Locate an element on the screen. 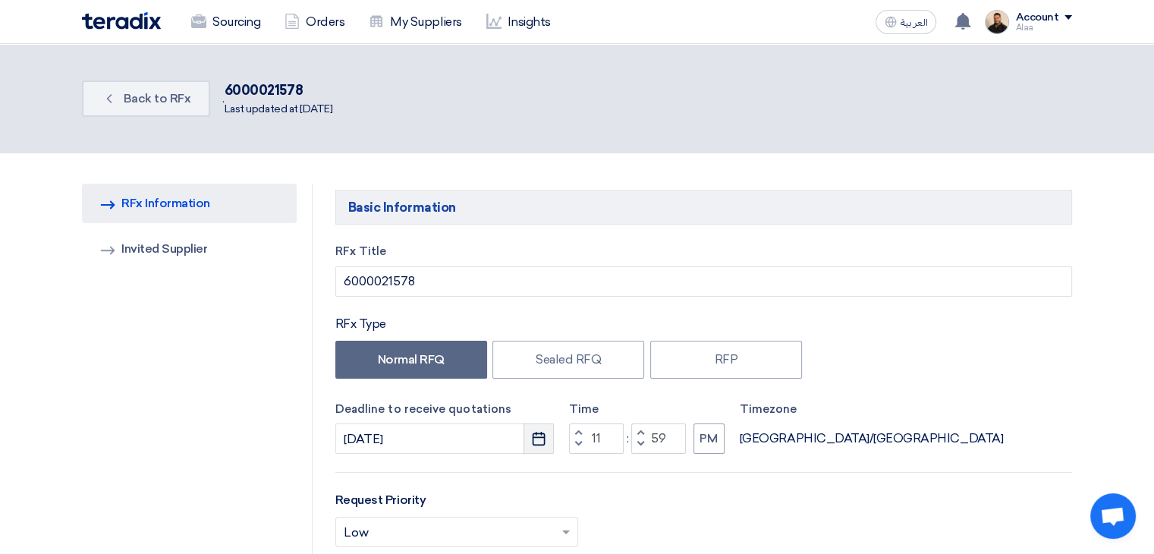 The height and width of the screenshot is (554, 1154). input: Minutes is located at coordinates (658, 438).